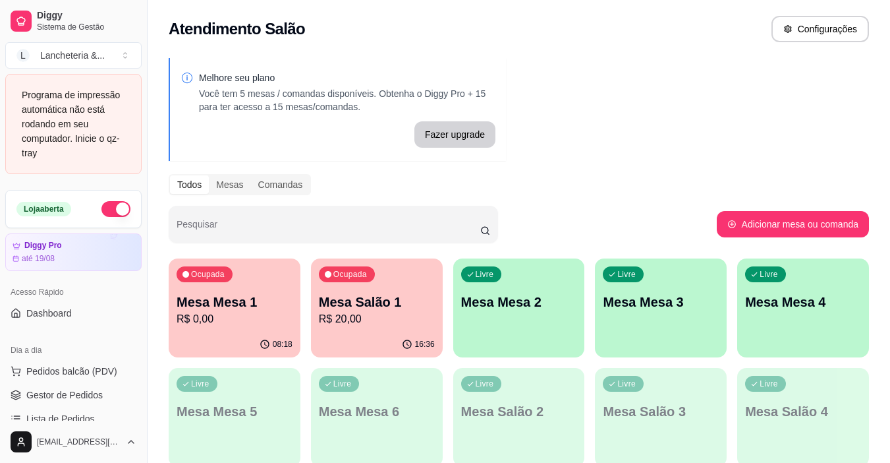  I want to click on span: Sistema de Gestão, so click(86, 27).